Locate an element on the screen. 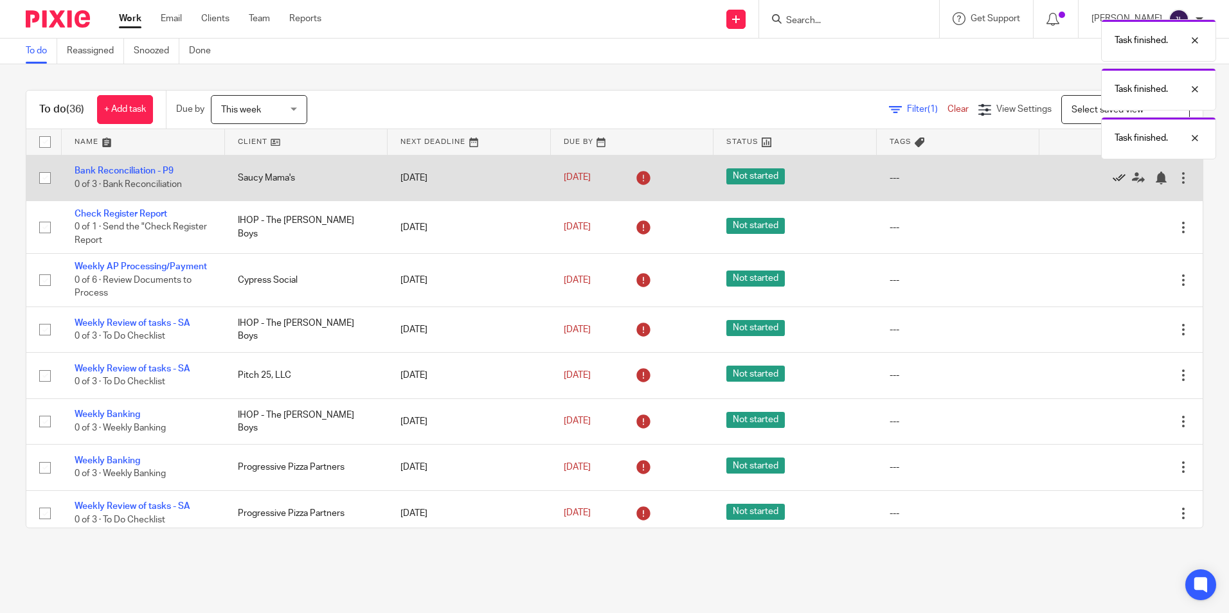 This screenshot has height=613, width=1229. a: Snoozed is located at coordinates (156, 51).